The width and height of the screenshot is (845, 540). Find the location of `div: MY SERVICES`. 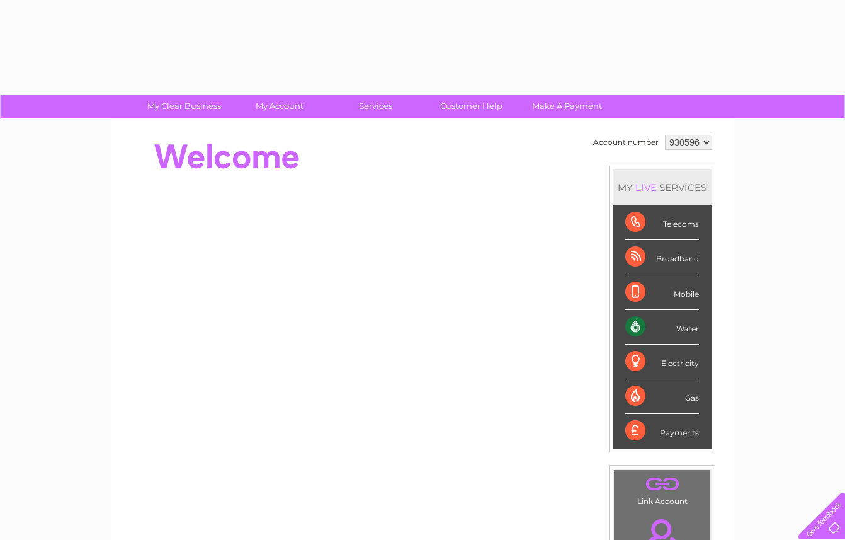

div: MY SERVICES is located at coordinates (662, 187).